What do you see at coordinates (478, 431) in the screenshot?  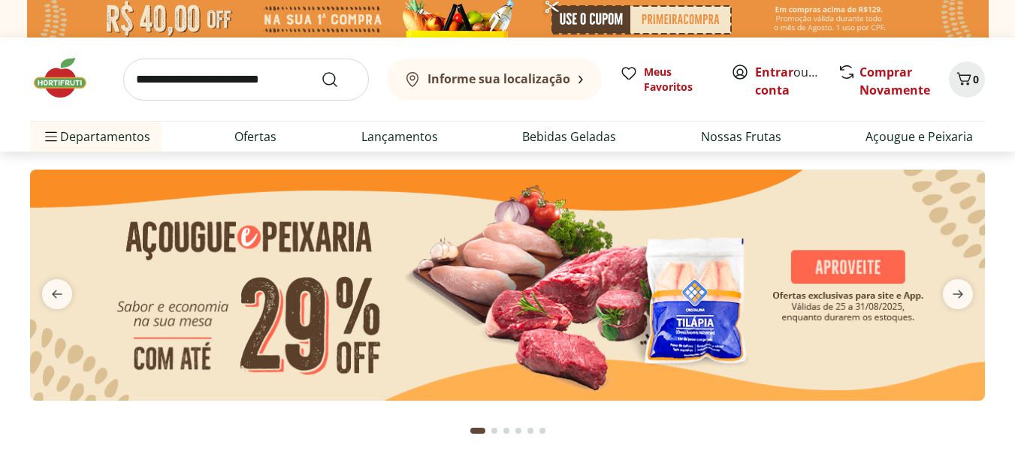 I see `button: Current page from fs-carousel` at bounding box center [478, 431].